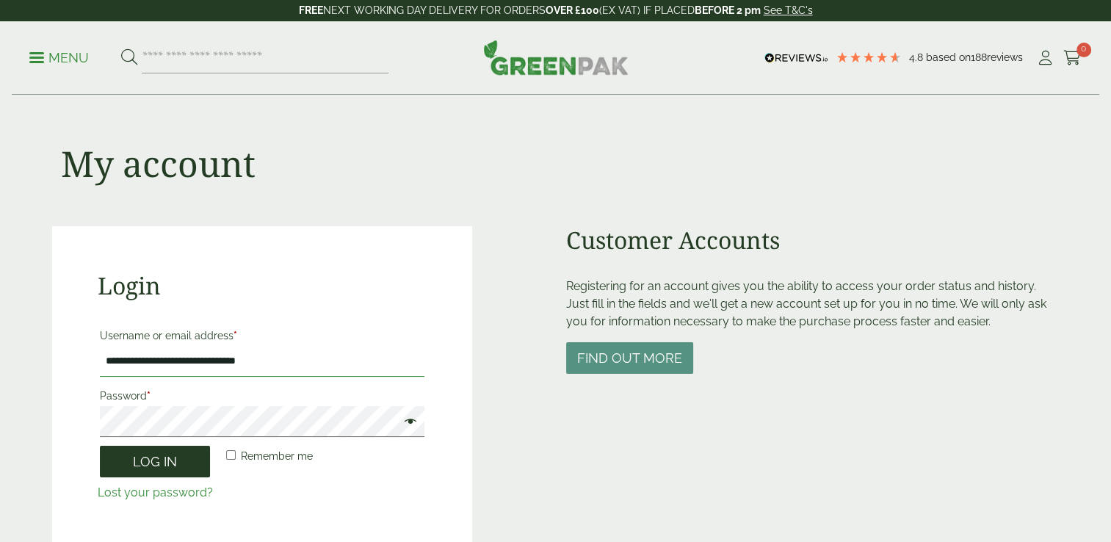 This screenshot has width=1111, height=542. What do you see at coordinates (979, 57) in the screenshot?
I see `span: 188` at bounding box center [979, 57].